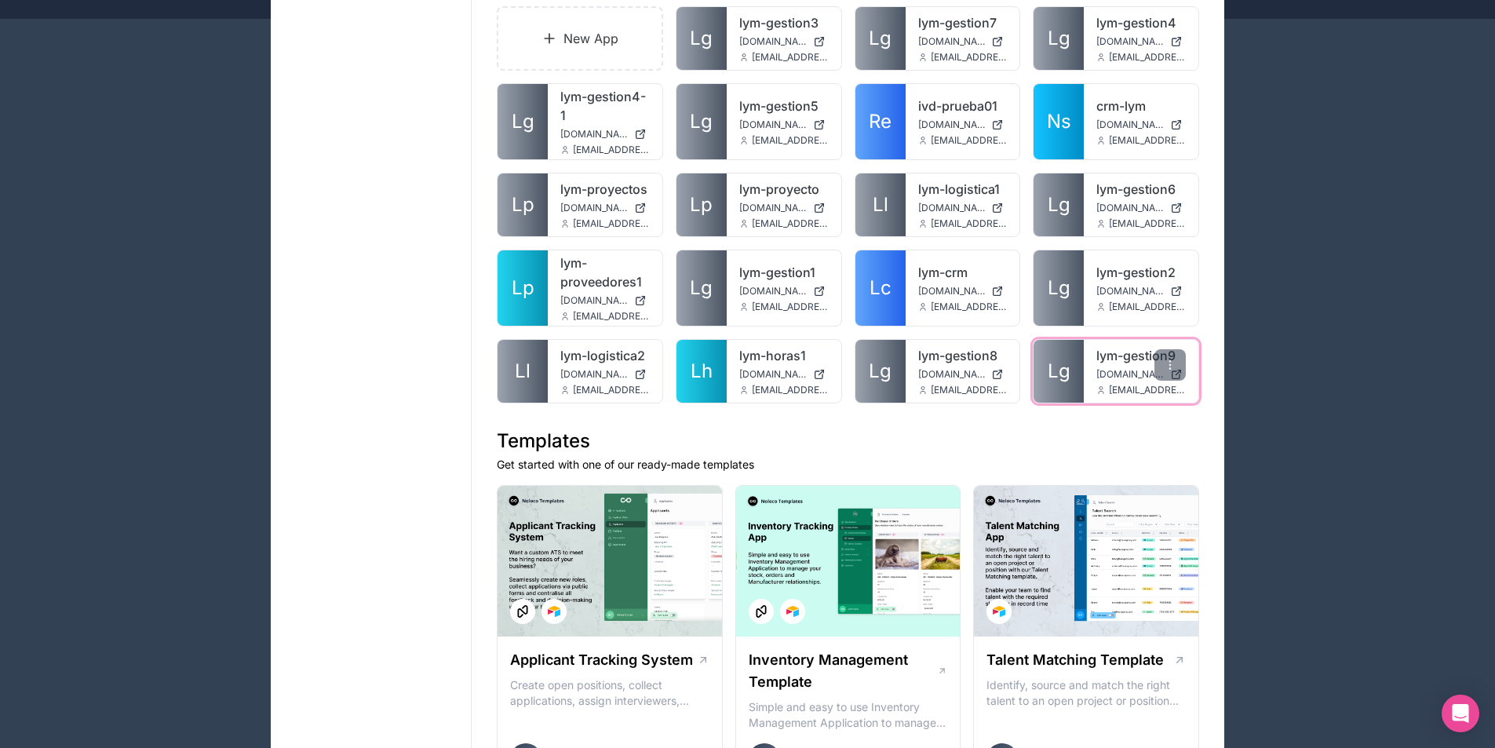 This screenshot has width=1495, height=748. Describe the element at coordinates (605, 356) in the screenshot. I see `a: lym-logistica2` at that location.